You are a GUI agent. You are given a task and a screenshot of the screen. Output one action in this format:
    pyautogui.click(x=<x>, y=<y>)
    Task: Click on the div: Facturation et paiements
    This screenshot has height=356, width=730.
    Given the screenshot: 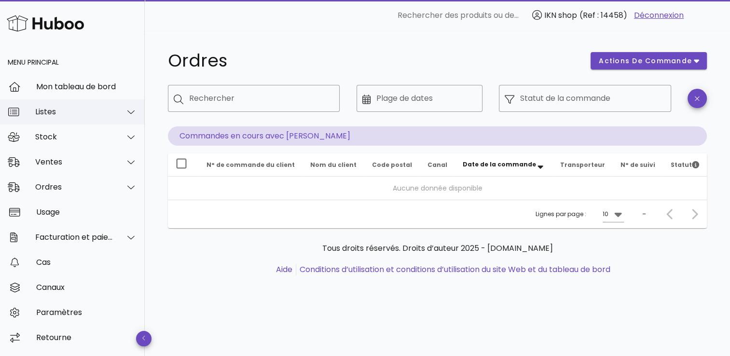 What is the action you would take?
    pyautogui.click(x=74, y=237)
    